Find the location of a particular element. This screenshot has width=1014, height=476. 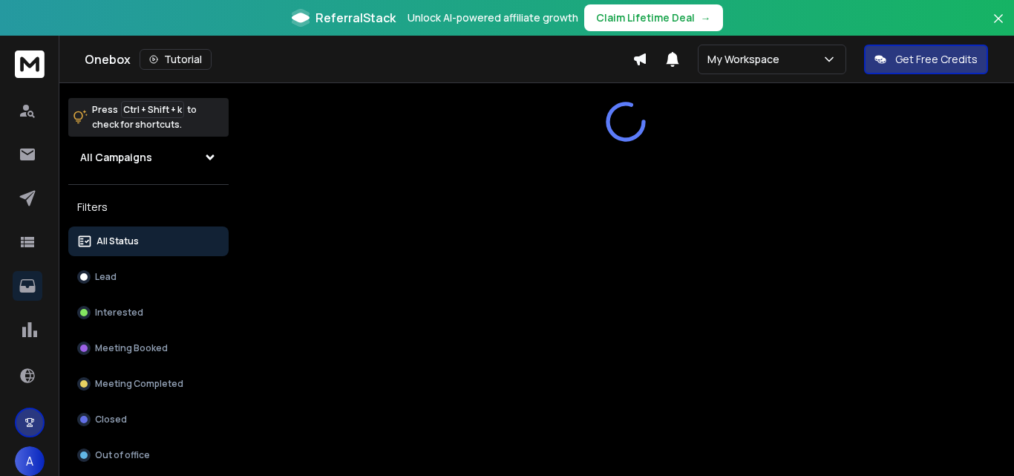

span: A is located at coordinates (30, 461).